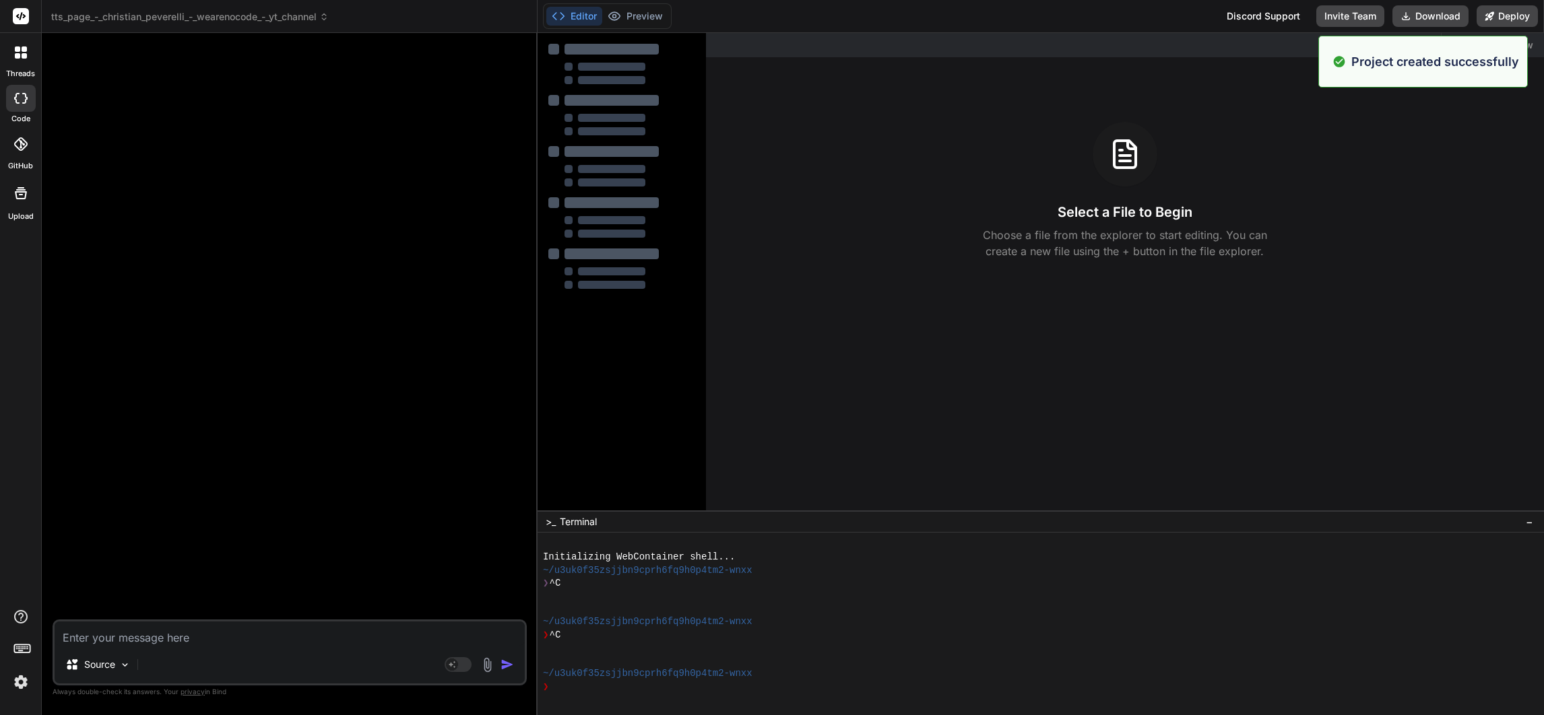  I want to click on label: threads, so click(20, 73).